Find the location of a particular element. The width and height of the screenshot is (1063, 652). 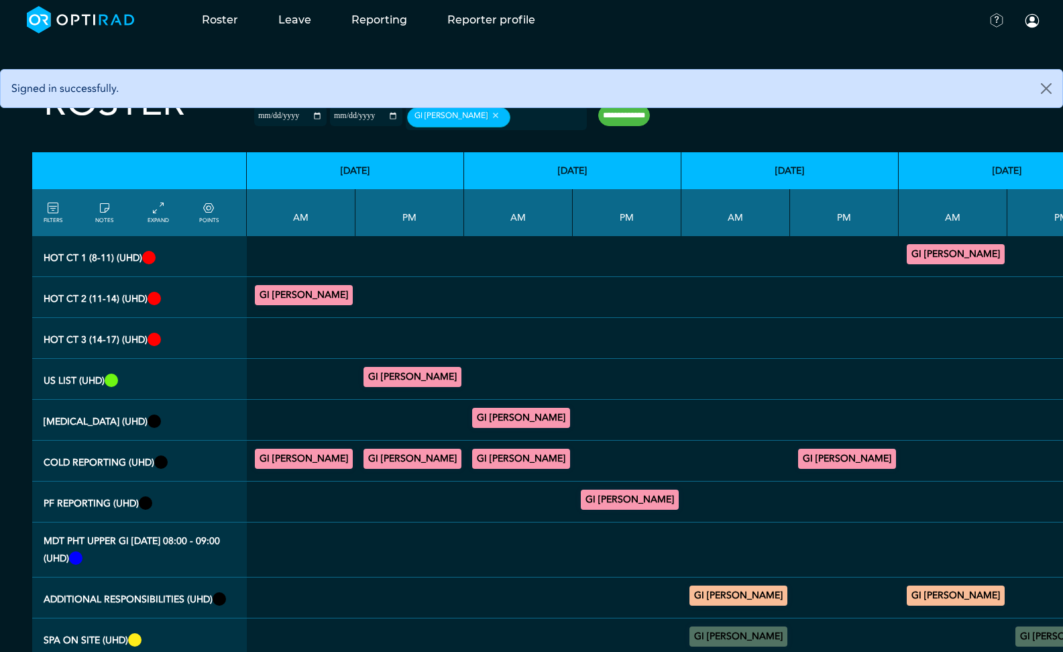

button: Remove item: '8a319ca8-4342-4a28-9973-e464647b7bfd' is located at coordinates (495, 115).